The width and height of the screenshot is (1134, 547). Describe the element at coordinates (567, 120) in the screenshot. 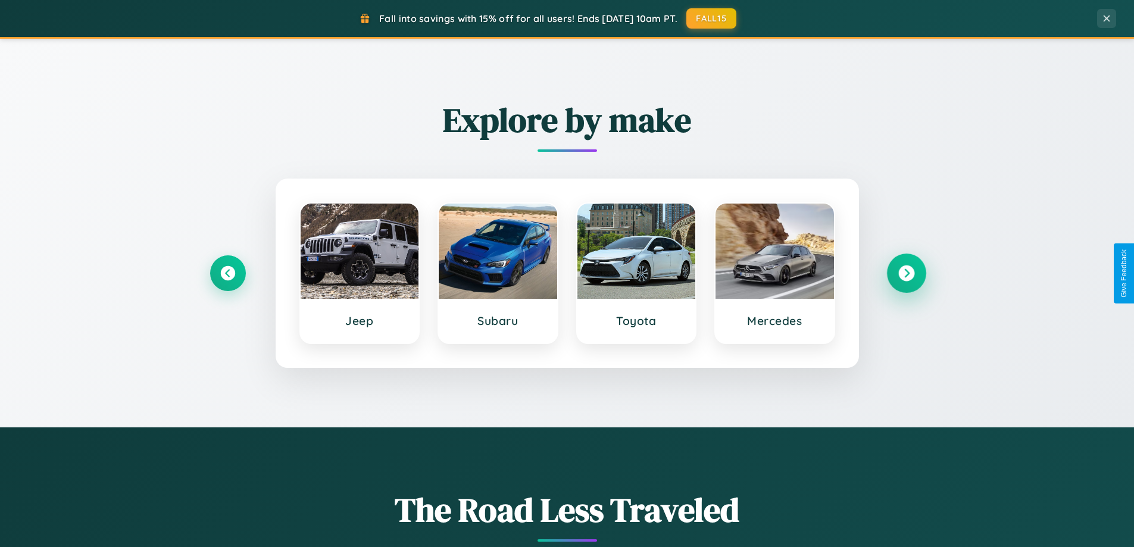

I see `h2: Explore by make` at that location.